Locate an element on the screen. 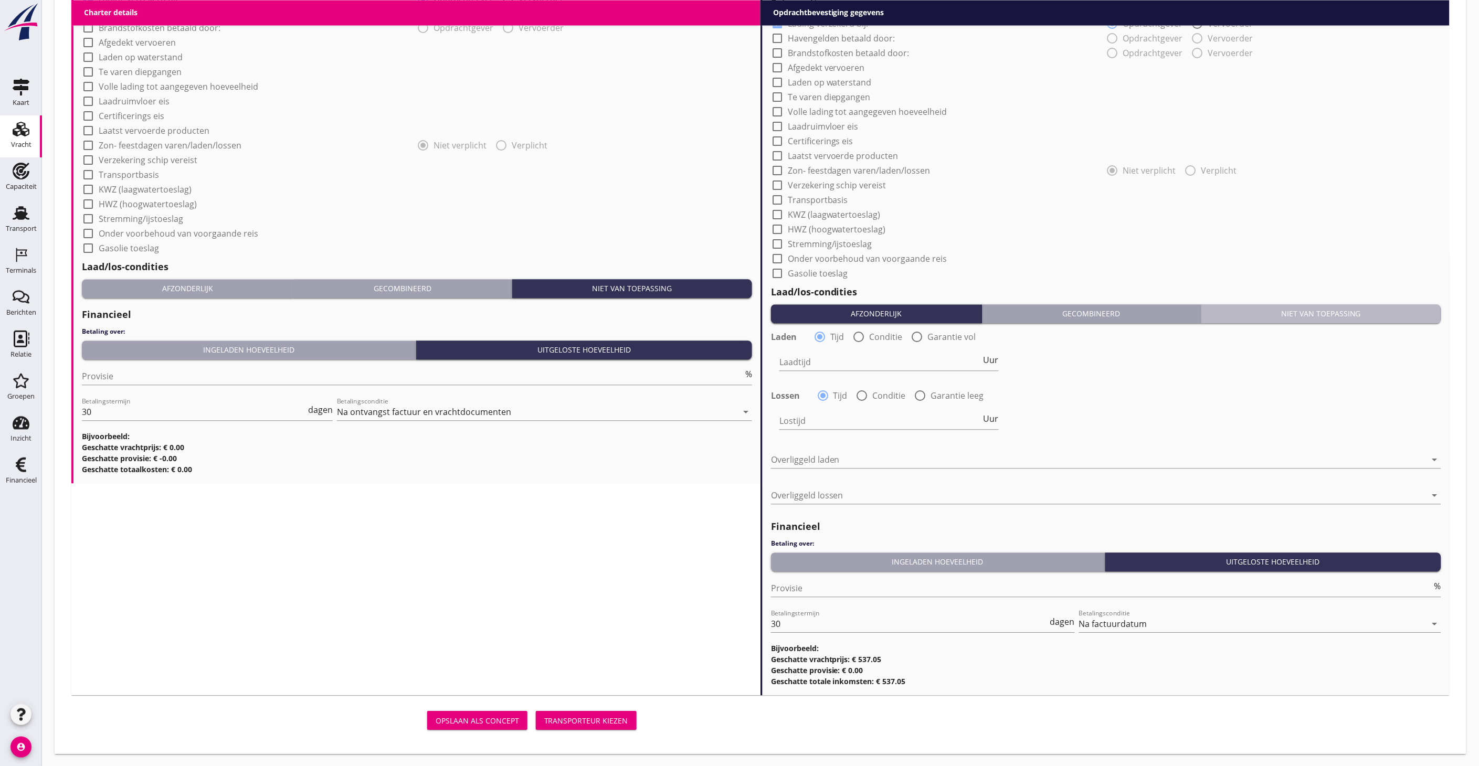 The image size is (1479, 766). label: Laatst vervoerde producten is located at coordinates (843, 156).